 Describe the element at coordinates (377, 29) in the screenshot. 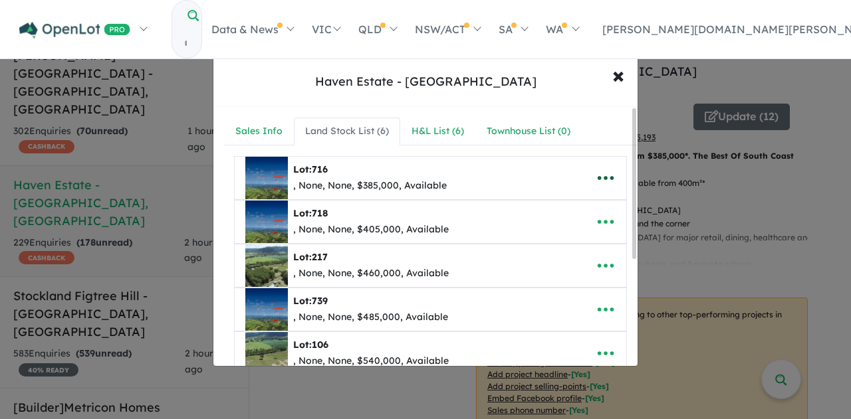

I see `a: QLD` at that location.